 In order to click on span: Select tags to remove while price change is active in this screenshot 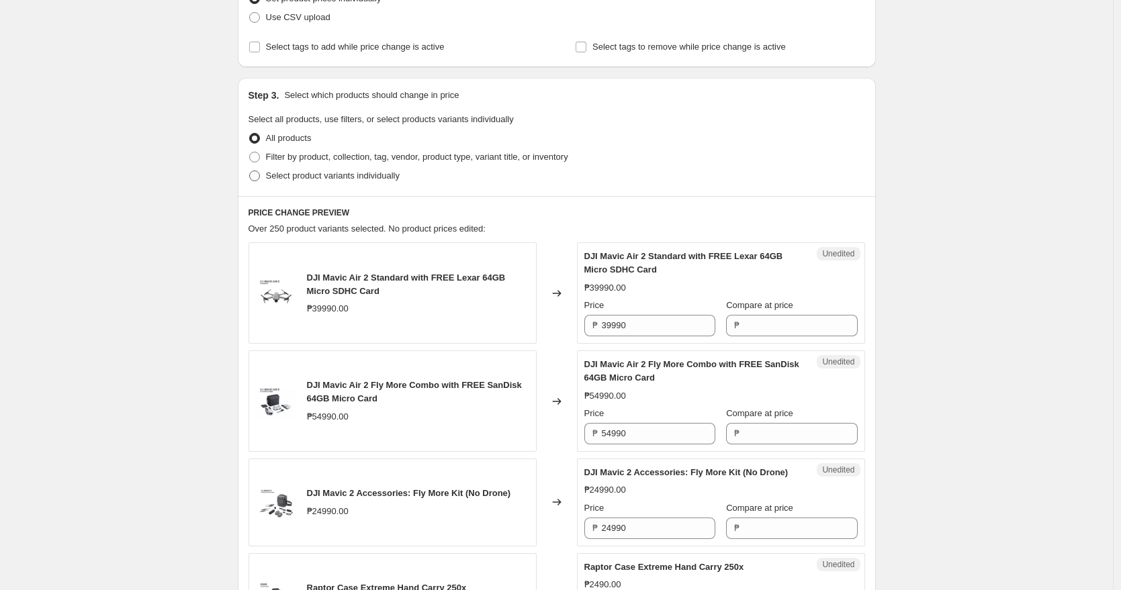, I will do `click(689, 46)`.